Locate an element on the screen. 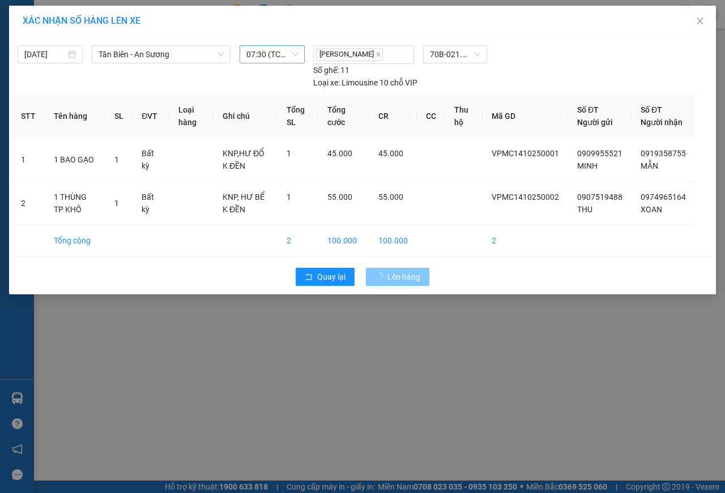 This screenshot has height=493, width=725. span: 0909955521 is located at coordinates (600, 153).